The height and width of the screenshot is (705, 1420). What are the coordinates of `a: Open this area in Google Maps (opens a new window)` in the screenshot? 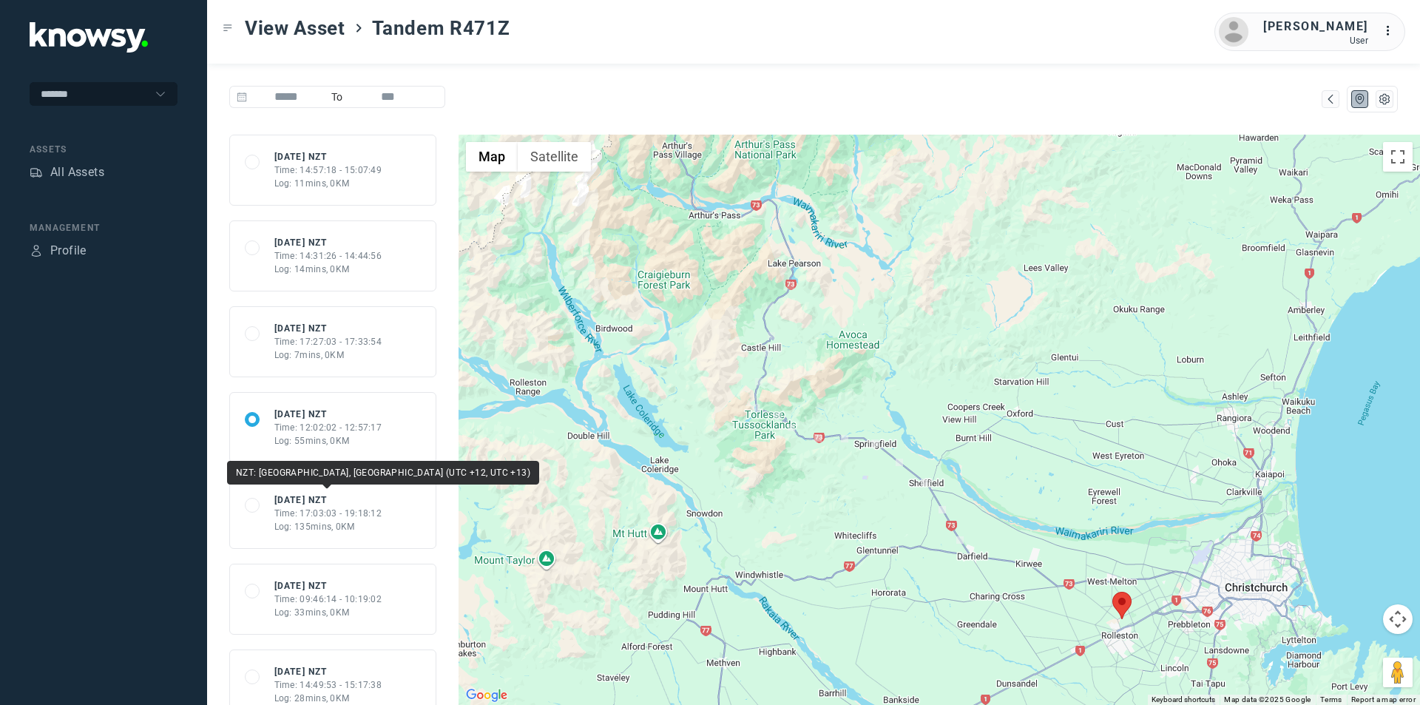 It's located at (487, 695).